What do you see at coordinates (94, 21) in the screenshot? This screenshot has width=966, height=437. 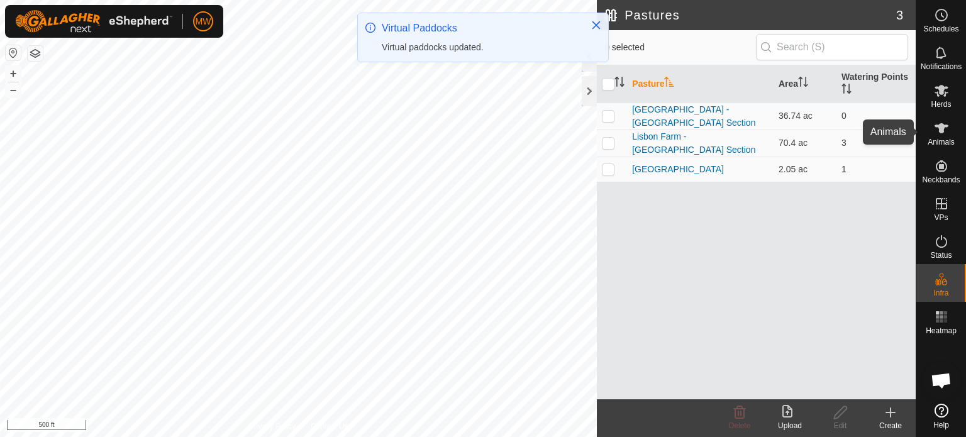 I see `img: Gallagher Logo` at bounding box center [94, 21].